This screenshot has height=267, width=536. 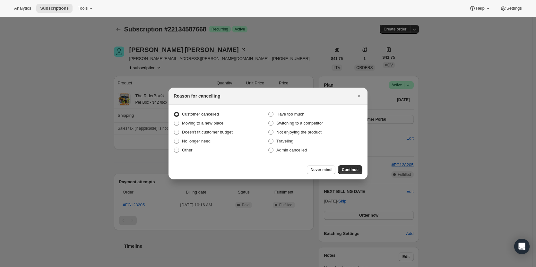 What do you see at coordinates (300, 123) in the screenshot?
I see `span: Switching to a competitor` at bounding box center [300, 123].